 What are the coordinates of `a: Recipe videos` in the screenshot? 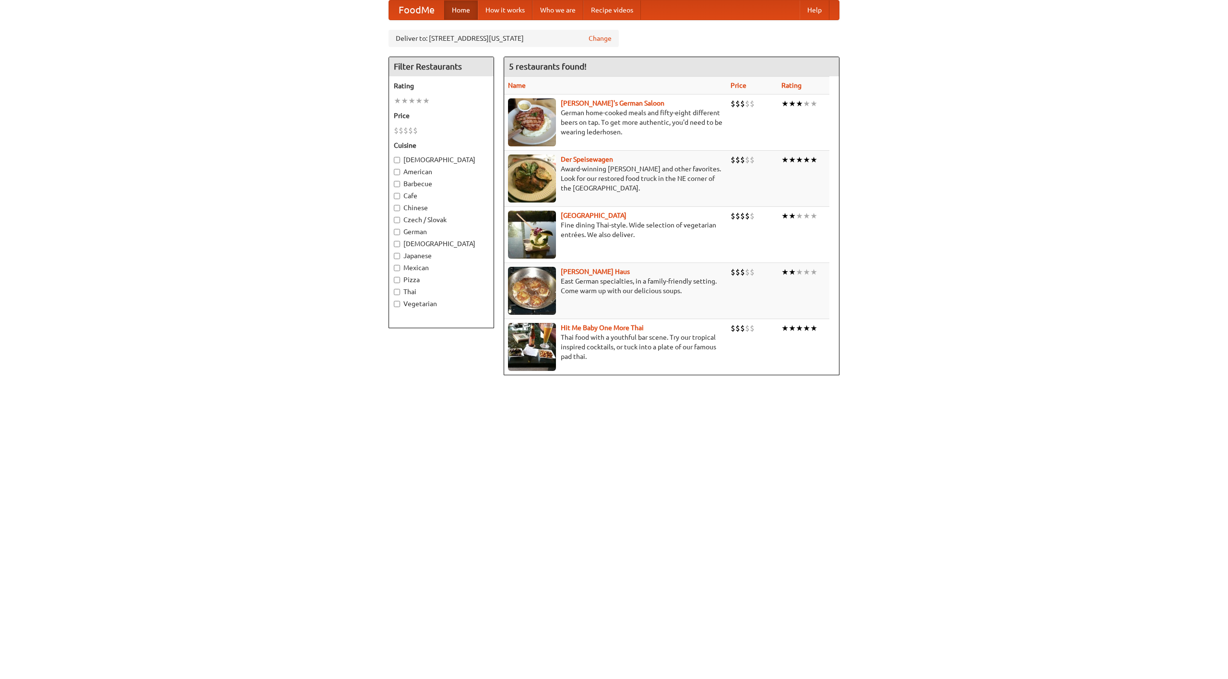 It's located at (612, 10).